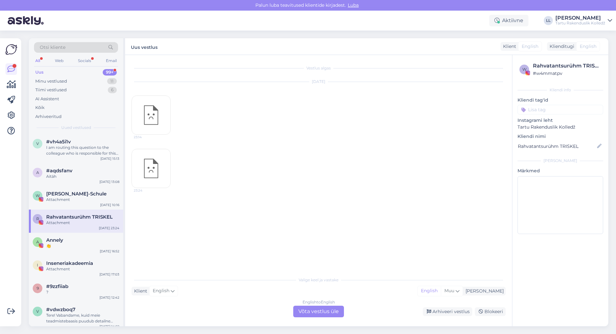  I want to click on span: Rahvatantsurühm TRISKEL, so click(79, 217).